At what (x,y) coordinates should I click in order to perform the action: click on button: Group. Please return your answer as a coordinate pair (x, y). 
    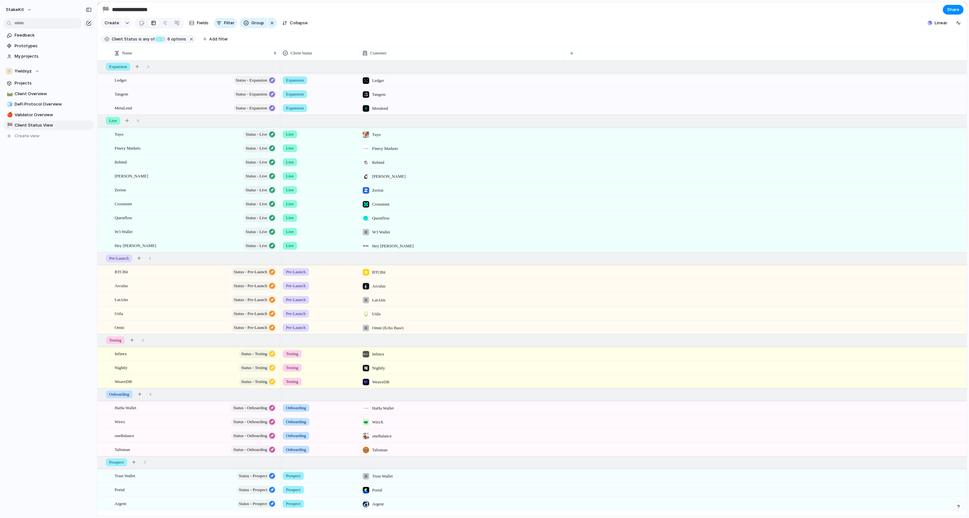
    Looking at the image, I should click on (253, 23).